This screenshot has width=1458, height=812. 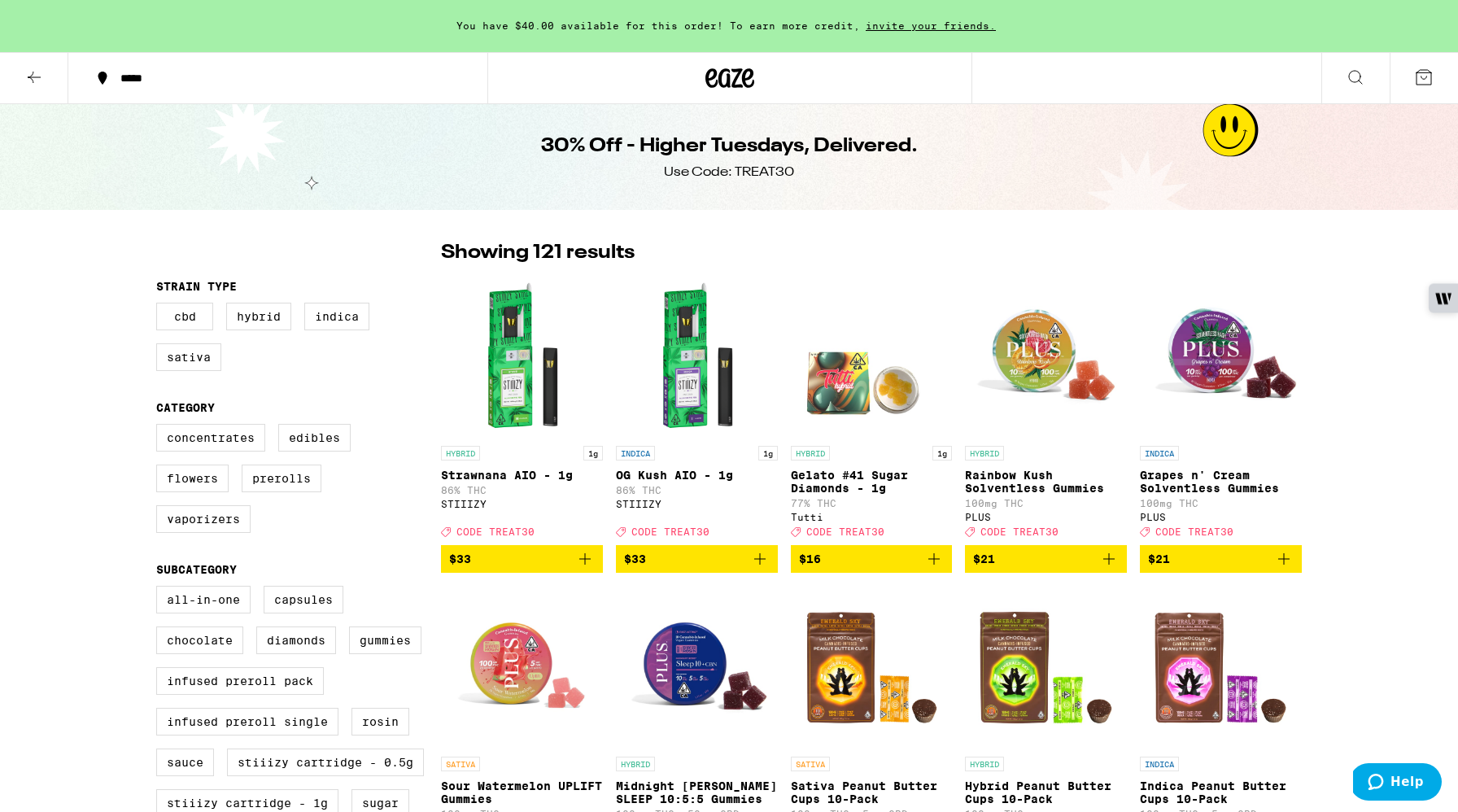 What do you see at coordinates (1045, 482) in the screenshot?
I see `p: Rainbow Kush Solventless Gummies` at bounding box center [1045, 482].